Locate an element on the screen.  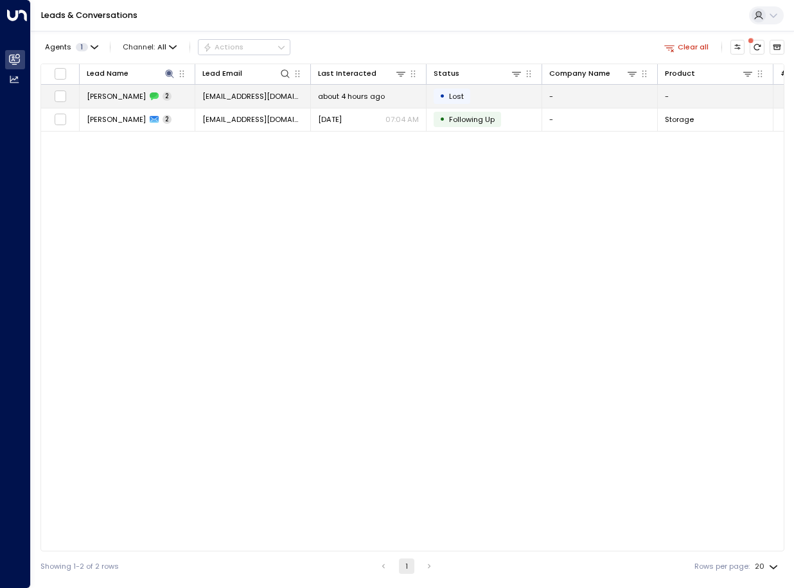
div: Showing 1-2 of 2 rows is located at coordinates (80, 567).